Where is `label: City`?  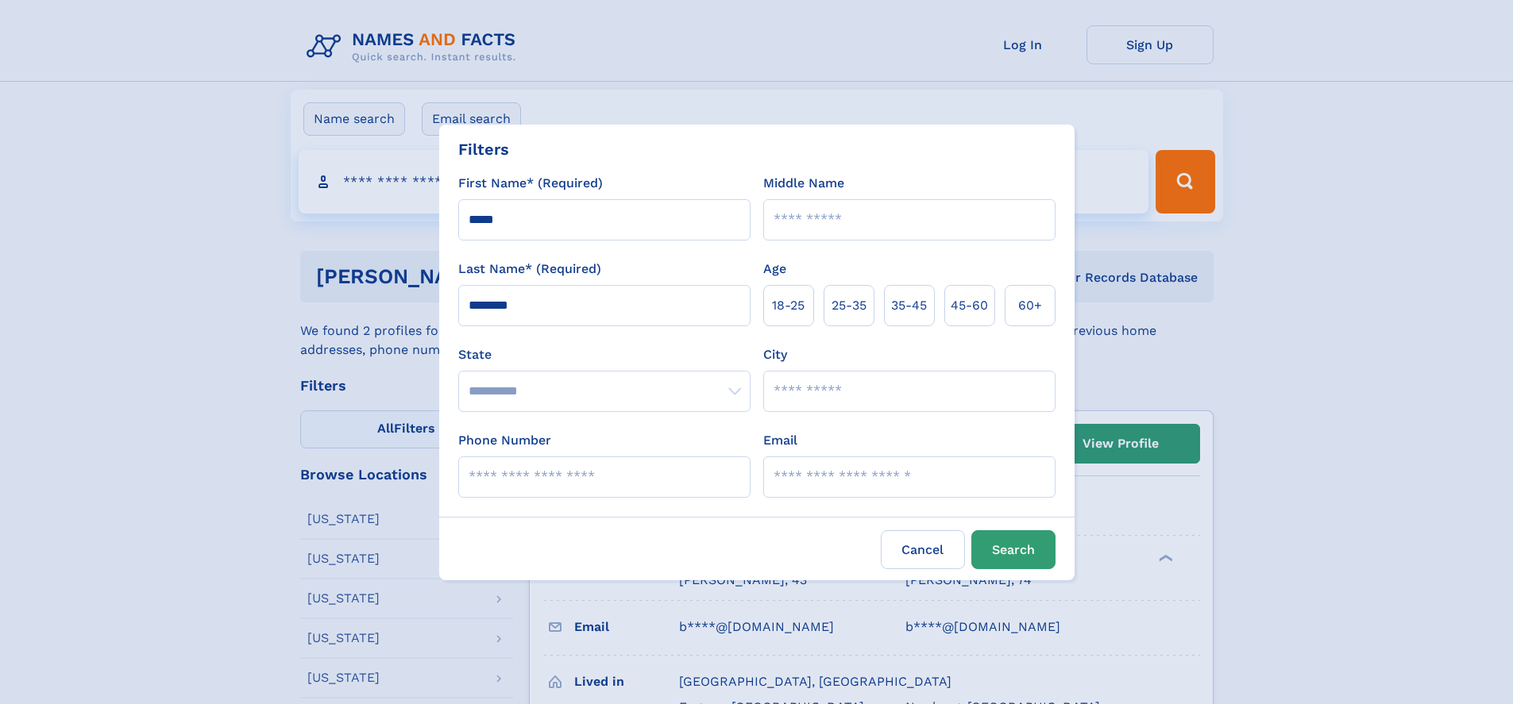
label: City is located at coordinates (775, 355).